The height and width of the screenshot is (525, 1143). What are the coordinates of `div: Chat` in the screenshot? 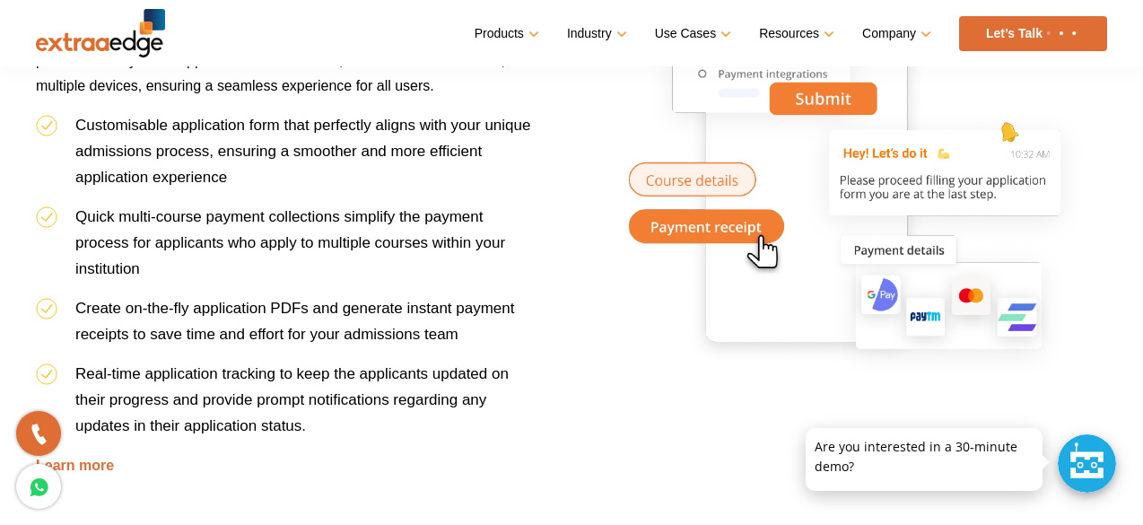 It's located at (1086, 463).